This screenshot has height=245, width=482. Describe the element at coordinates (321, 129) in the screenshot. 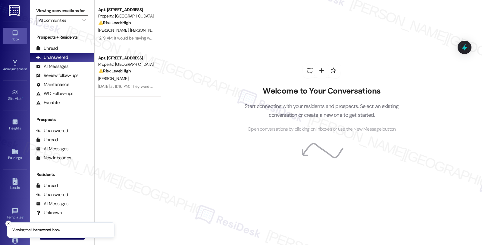

I see `span: Open conversations by clicking on inboxes or use the New Message button` at that location.